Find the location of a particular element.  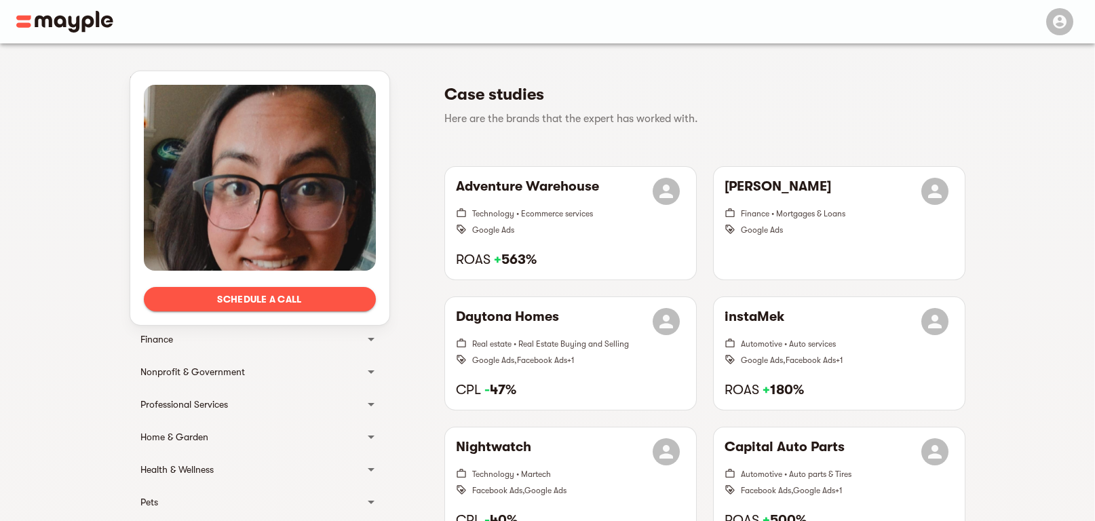

button: Daytona HomesReal estate • Real Estate Buying and SellingGoogle Ads,Facebook Ads+1CPL -47% is located at coordinates (571, 353).